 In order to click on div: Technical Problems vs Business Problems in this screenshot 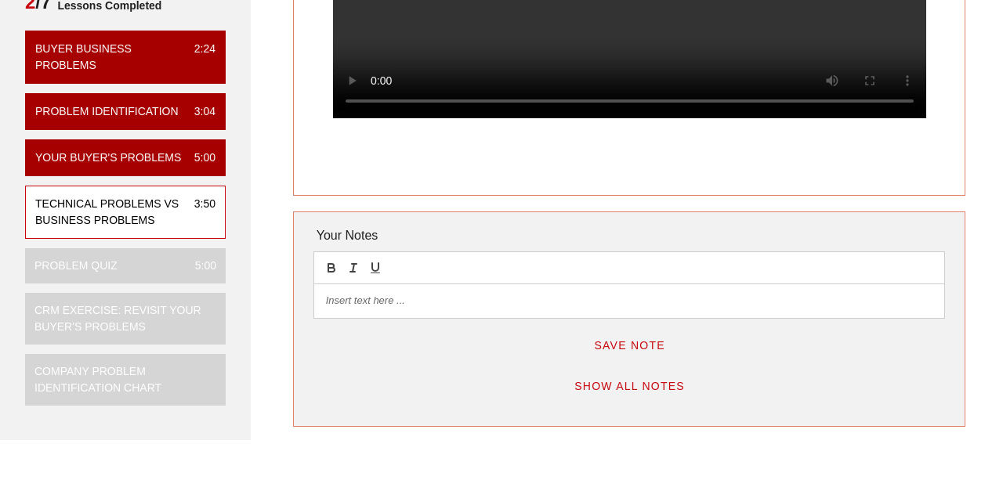, I will do `click(108, 212)`.